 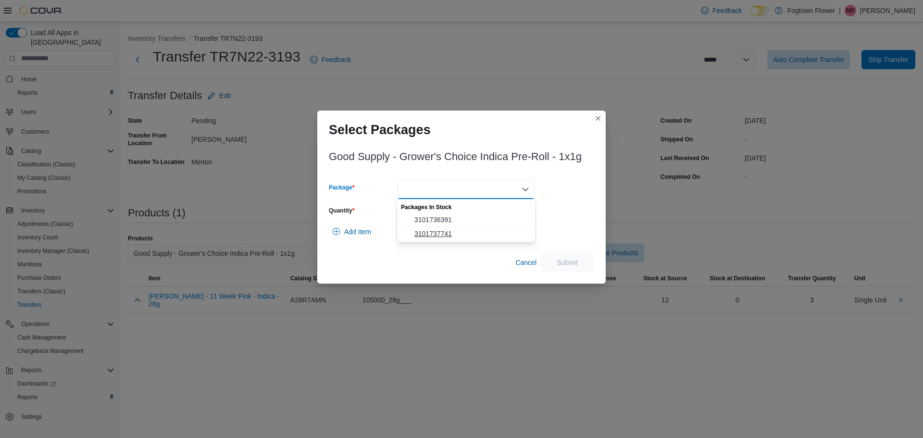 What do you see at coordinates (526, 262) in the screenshot?
I see `span: Cancel` at bounding box center [526, 262].